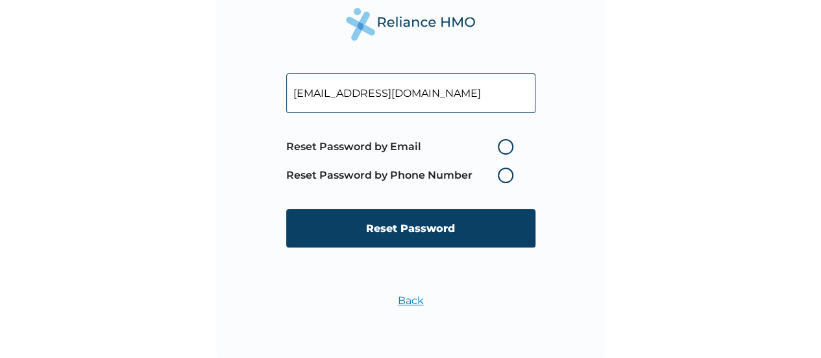  Describe the element at coordinates (403, 161) in the screenshot. I see `span: Password reset method` at that location.